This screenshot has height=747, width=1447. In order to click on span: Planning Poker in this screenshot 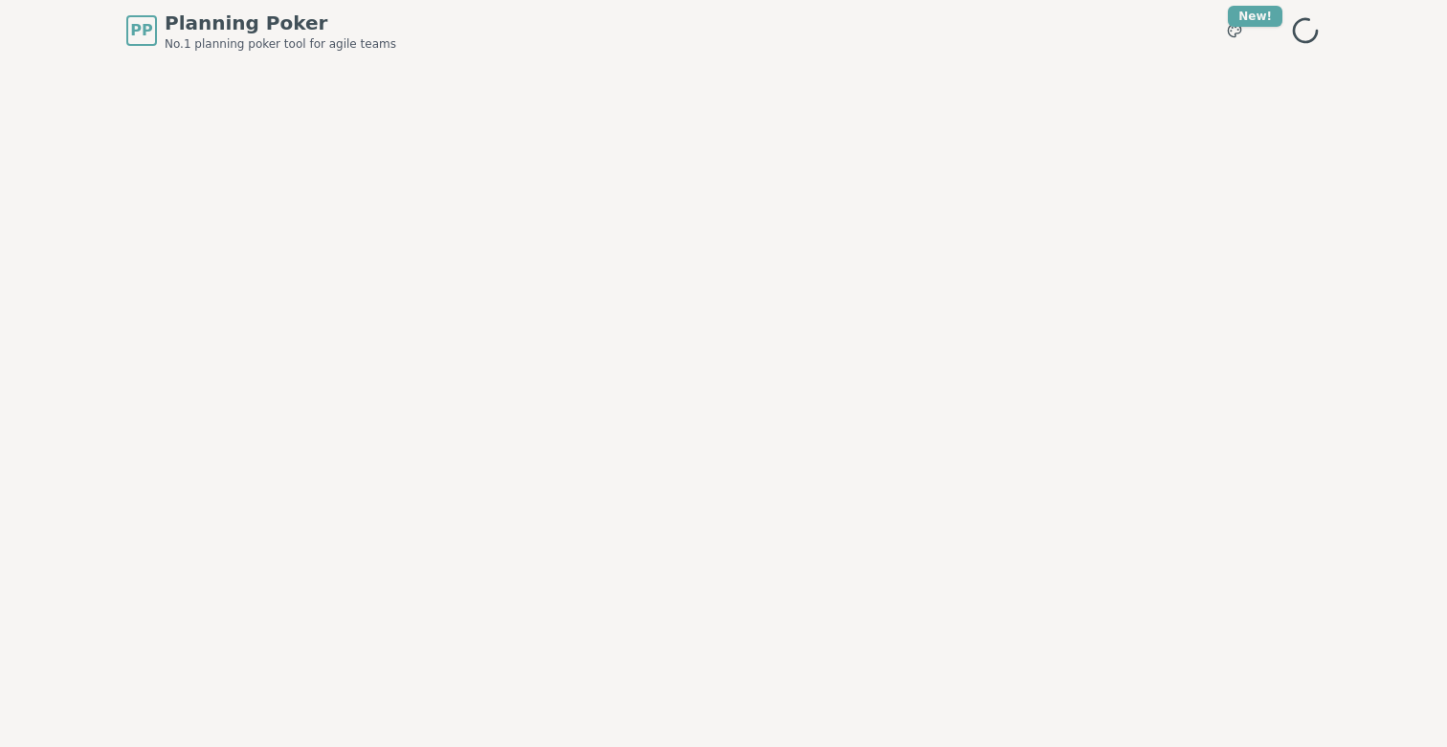, I will do `click(280, 23)`.